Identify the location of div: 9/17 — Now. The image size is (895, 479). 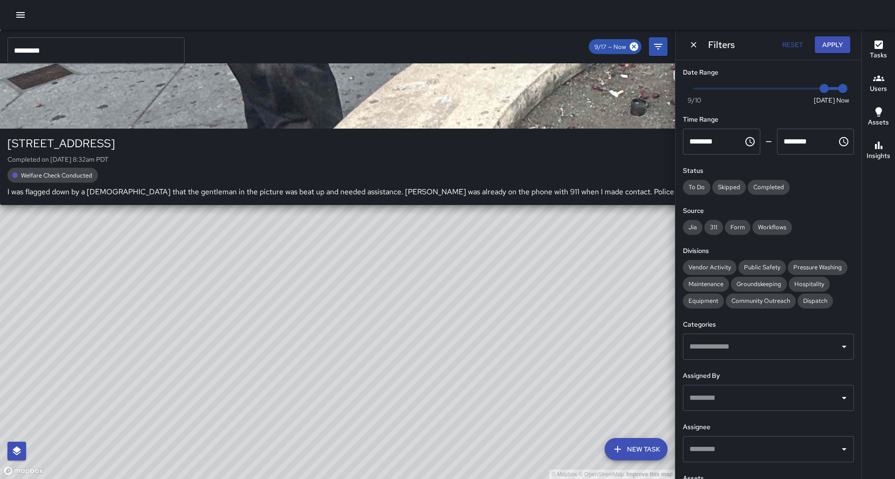
(615, 47).